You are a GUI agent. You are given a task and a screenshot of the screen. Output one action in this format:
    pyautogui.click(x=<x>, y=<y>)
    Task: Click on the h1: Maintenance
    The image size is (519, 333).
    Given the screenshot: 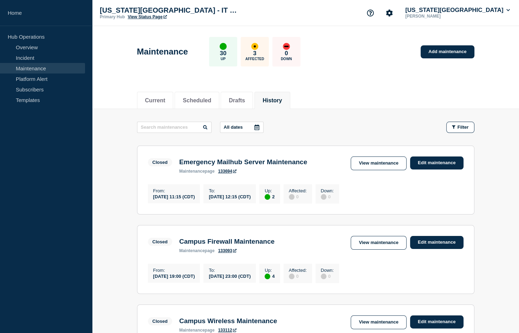 What is the action you would take?
    pyautogui.click(x=162, y=52)
    